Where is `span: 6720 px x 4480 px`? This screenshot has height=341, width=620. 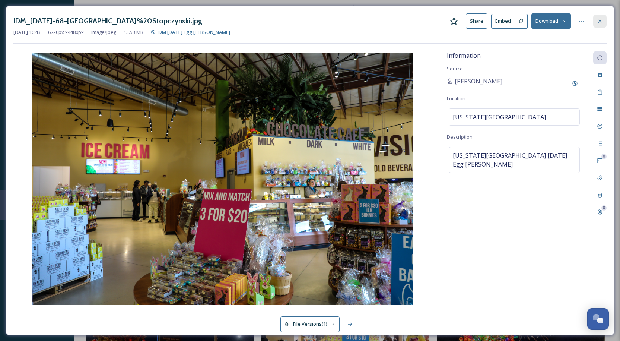
span: 6720 px x 4480 px is located at coordinates (66, 32).